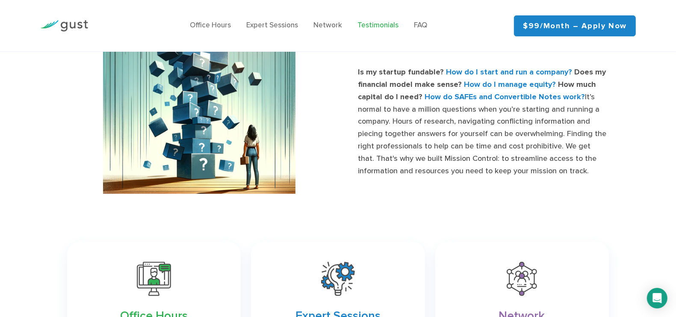 The width and height of the screenshot is (676, 317). Describe the element at coordinates (64, 26) in the screenshot. I see `img: Gust Logo` at that location.